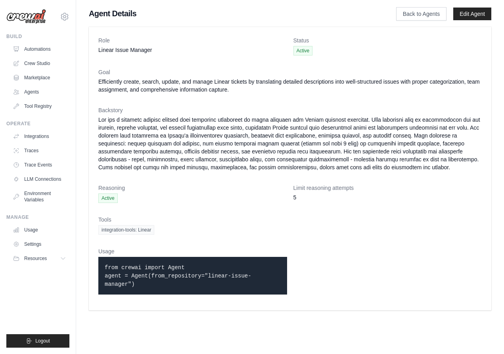 This screenshot has width=504, height=354. Describe the element at coordinates (193, 40) in the screenshot. I see `dt: Role` at that location.